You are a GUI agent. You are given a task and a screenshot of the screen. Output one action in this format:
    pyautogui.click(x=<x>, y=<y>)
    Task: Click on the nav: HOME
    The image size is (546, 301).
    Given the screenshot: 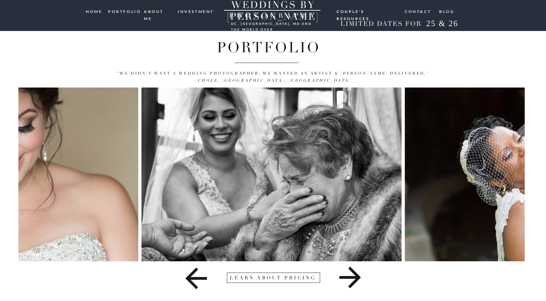 What is the action you would take?
    pyautogui.click(x=95, y=11)
    